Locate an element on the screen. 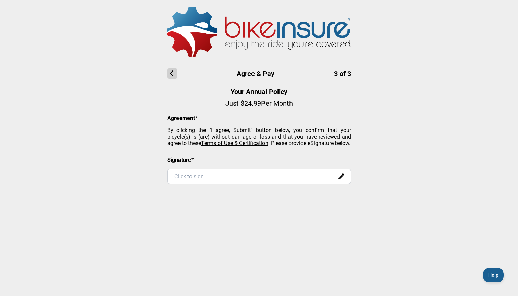 The height and width of the screenshot is (296, 518). h2: Your Annual Policy is located at coordinates (259, 92).